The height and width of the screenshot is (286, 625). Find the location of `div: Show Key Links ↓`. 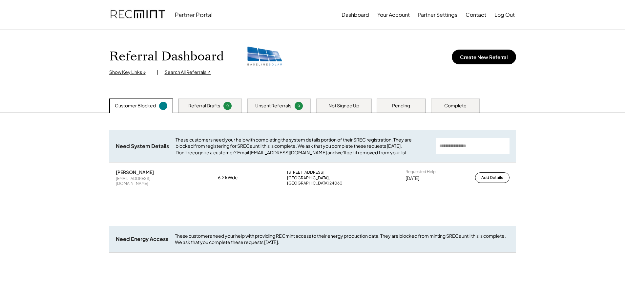

div: Show Key Links ↓ is located at coordinates (130, 72).